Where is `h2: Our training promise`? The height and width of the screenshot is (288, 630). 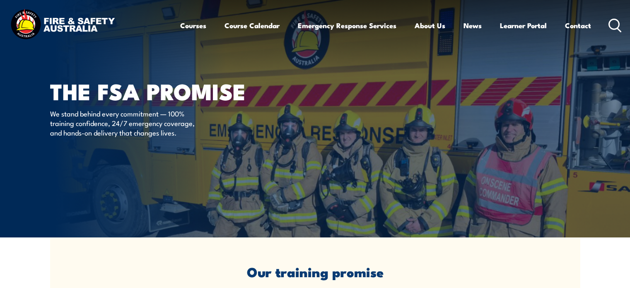 h2: Our training promise is located at coordinates (315, 271).